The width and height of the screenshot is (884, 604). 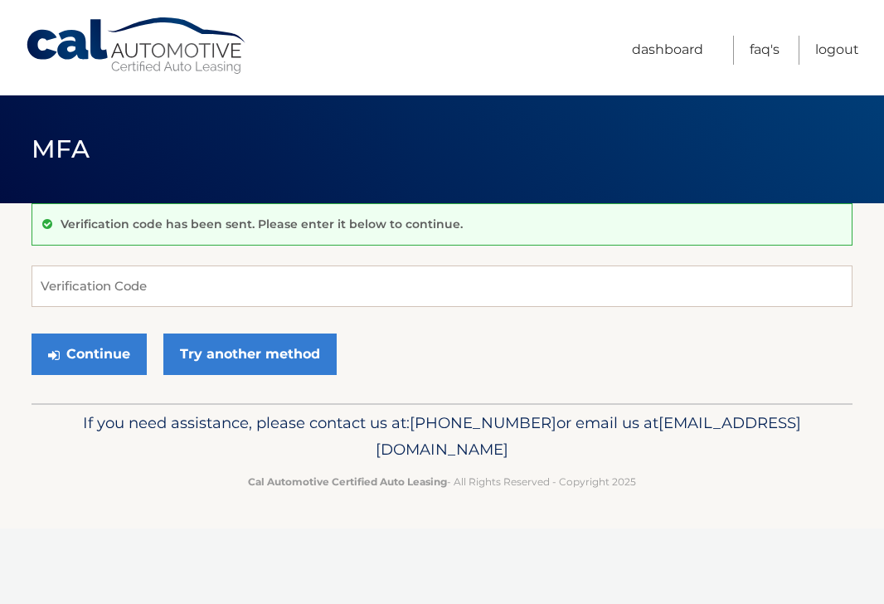 I want to click on input: Verification Code, so click(x=442, y=286).